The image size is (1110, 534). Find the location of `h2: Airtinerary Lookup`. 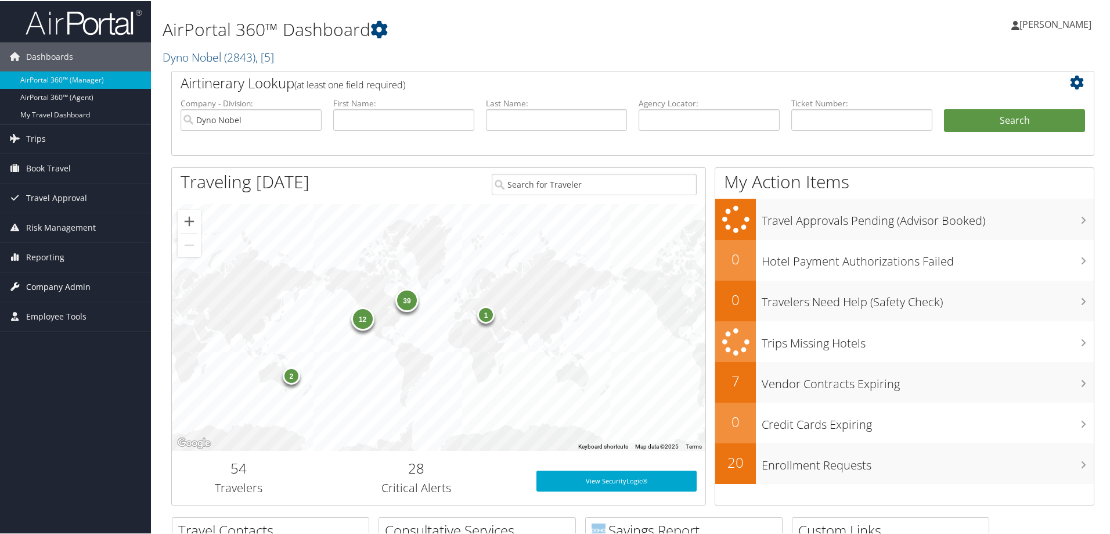

h2: Airtinerary Lookup is located at coordinates (595, 82).